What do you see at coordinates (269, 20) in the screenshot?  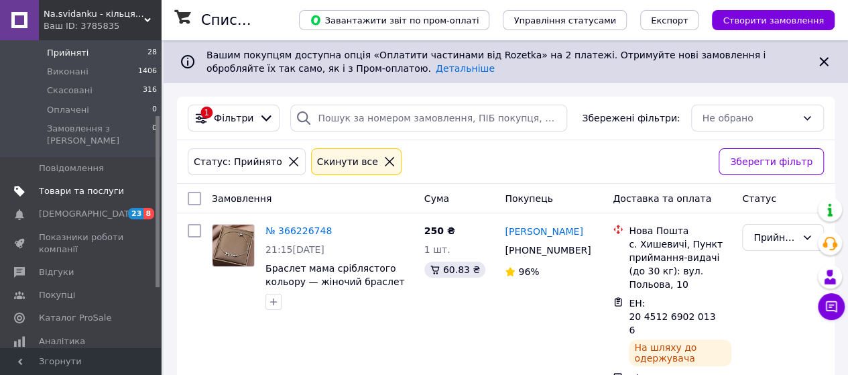 I see `h1: Список замовлень` at bounding box center [269, 20].